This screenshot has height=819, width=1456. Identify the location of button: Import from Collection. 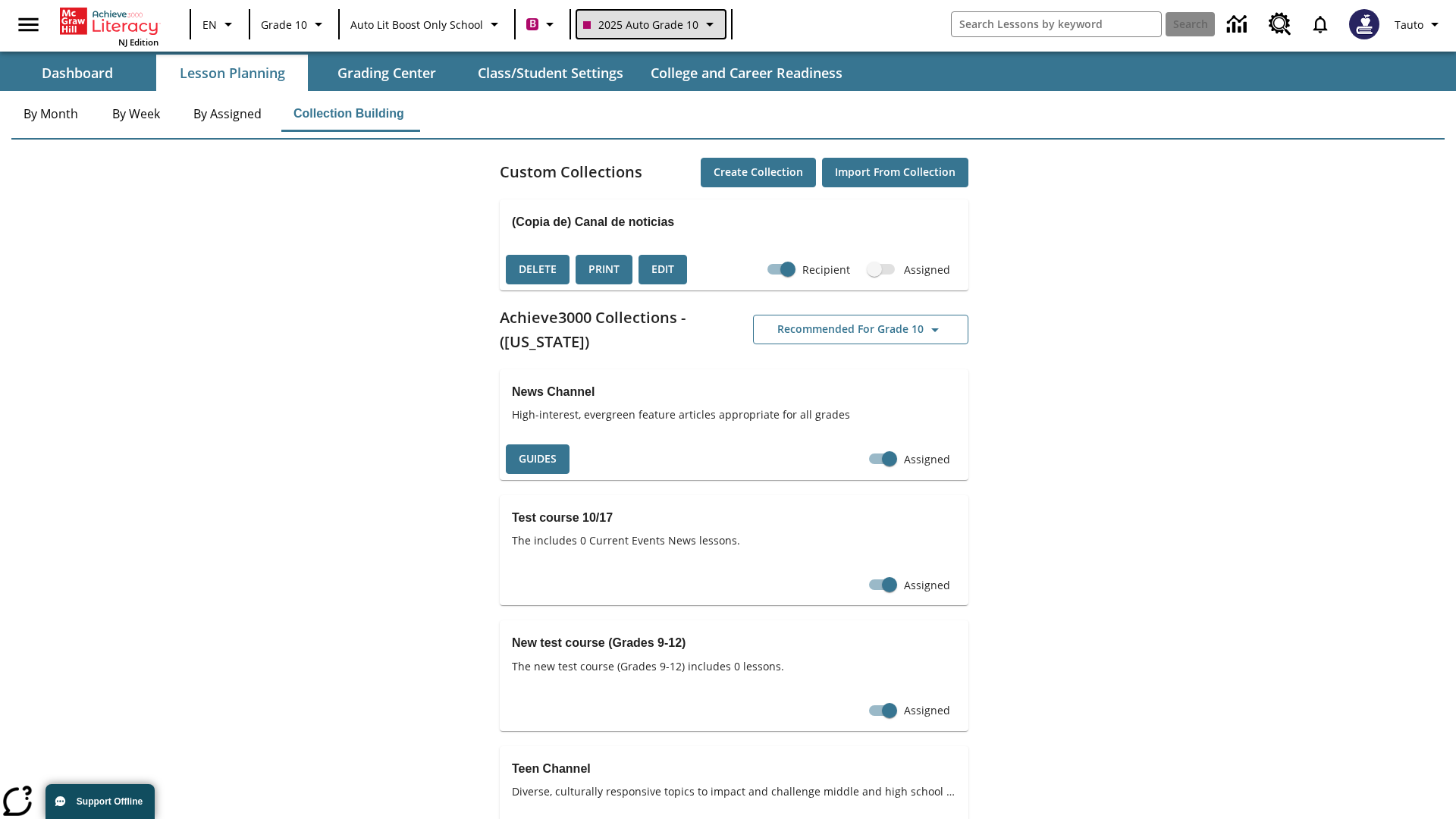
(895, 172).